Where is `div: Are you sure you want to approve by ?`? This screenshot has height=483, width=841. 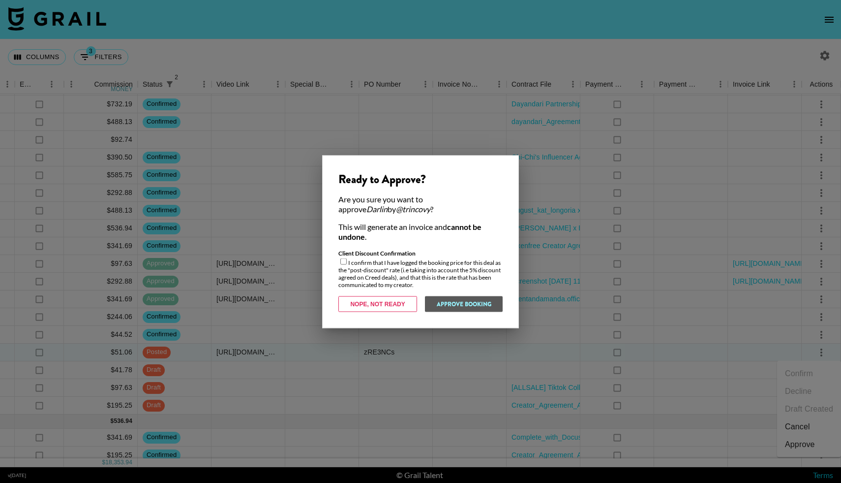 div: Are you sure you want to approve by ? is located at coordinates (421, 204).